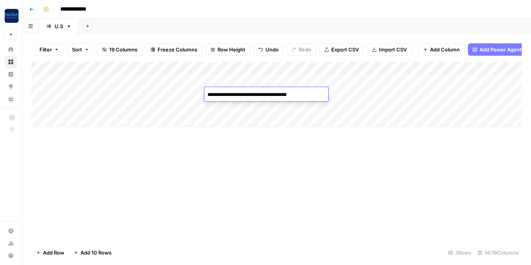  I want to click on div: 3 Rows, so click(460, 253).